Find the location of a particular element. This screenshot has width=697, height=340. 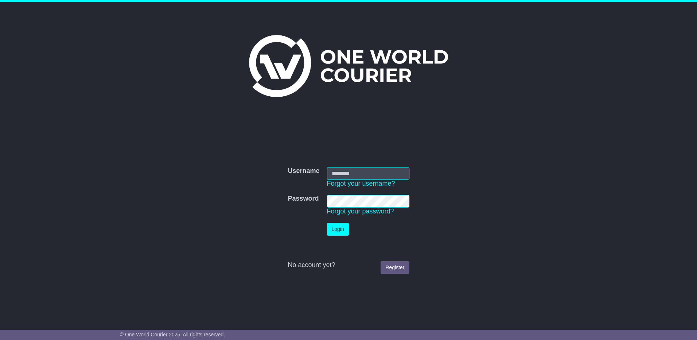

div: No account yet? is located at coordinates (348, 265).